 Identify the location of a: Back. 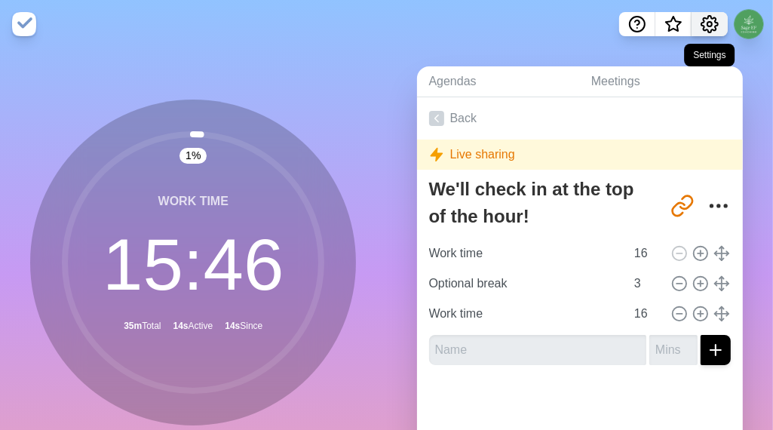
(580, 118).